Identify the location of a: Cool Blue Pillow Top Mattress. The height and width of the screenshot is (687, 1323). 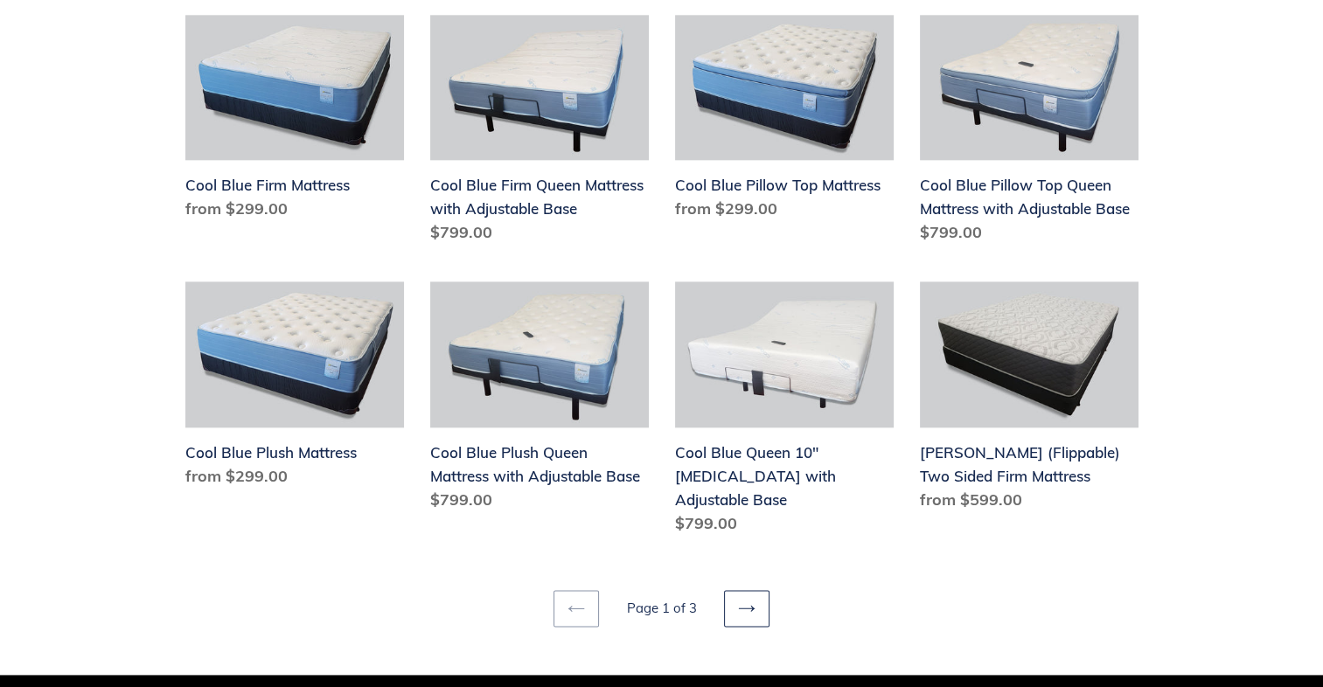
(784, 122).